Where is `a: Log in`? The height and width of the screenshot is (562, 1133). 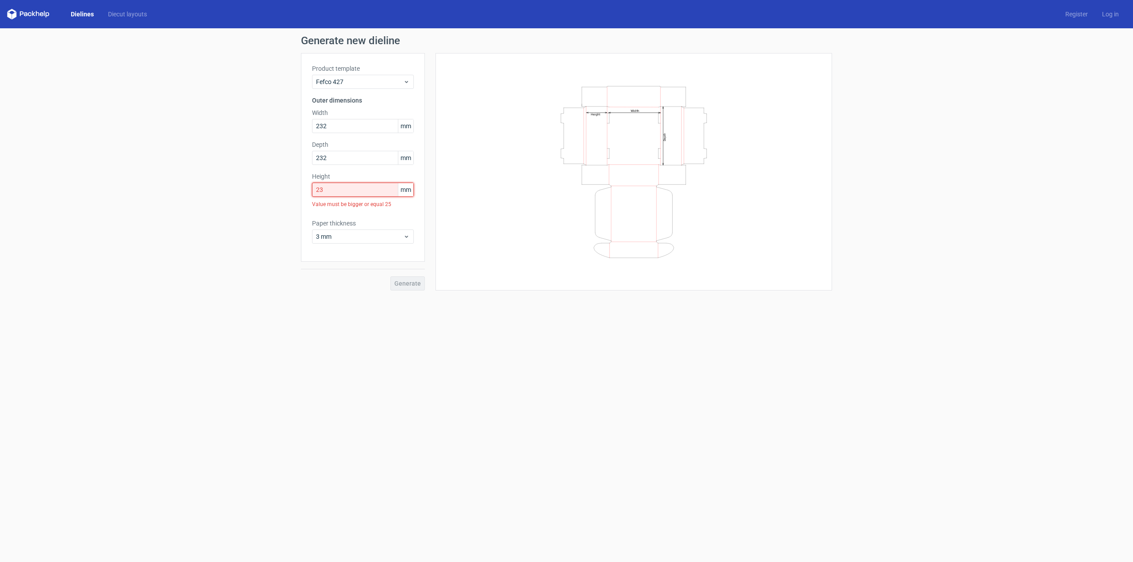
a: Log in is located at coordinates (1110, 14).